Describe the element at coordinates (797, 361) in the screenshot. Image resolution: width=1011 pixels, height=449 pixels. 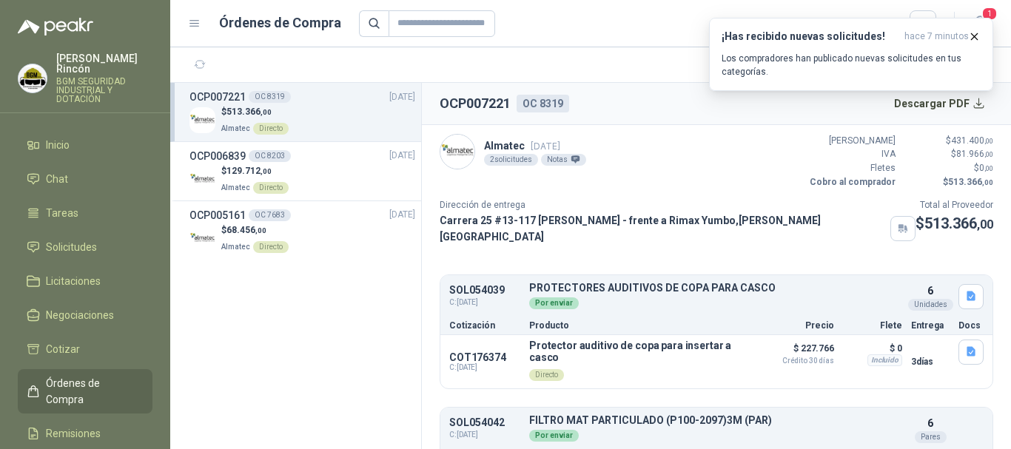
I see `span: Crédito 30 días` at that location.